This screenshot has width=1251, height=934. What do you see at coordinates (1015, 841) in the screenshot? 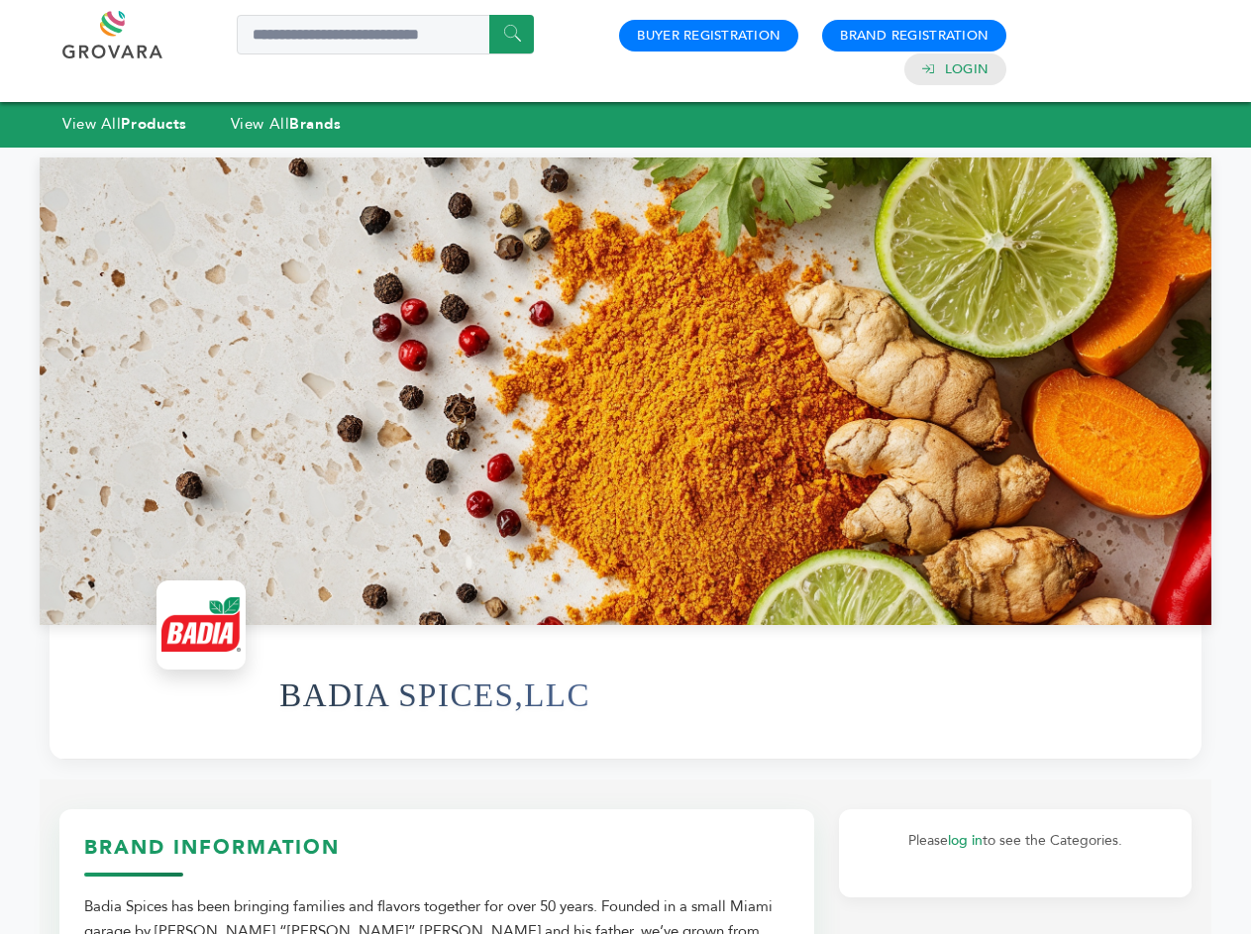
I see `p: Please to see the Categories.` at bounding box center [1015, 841].